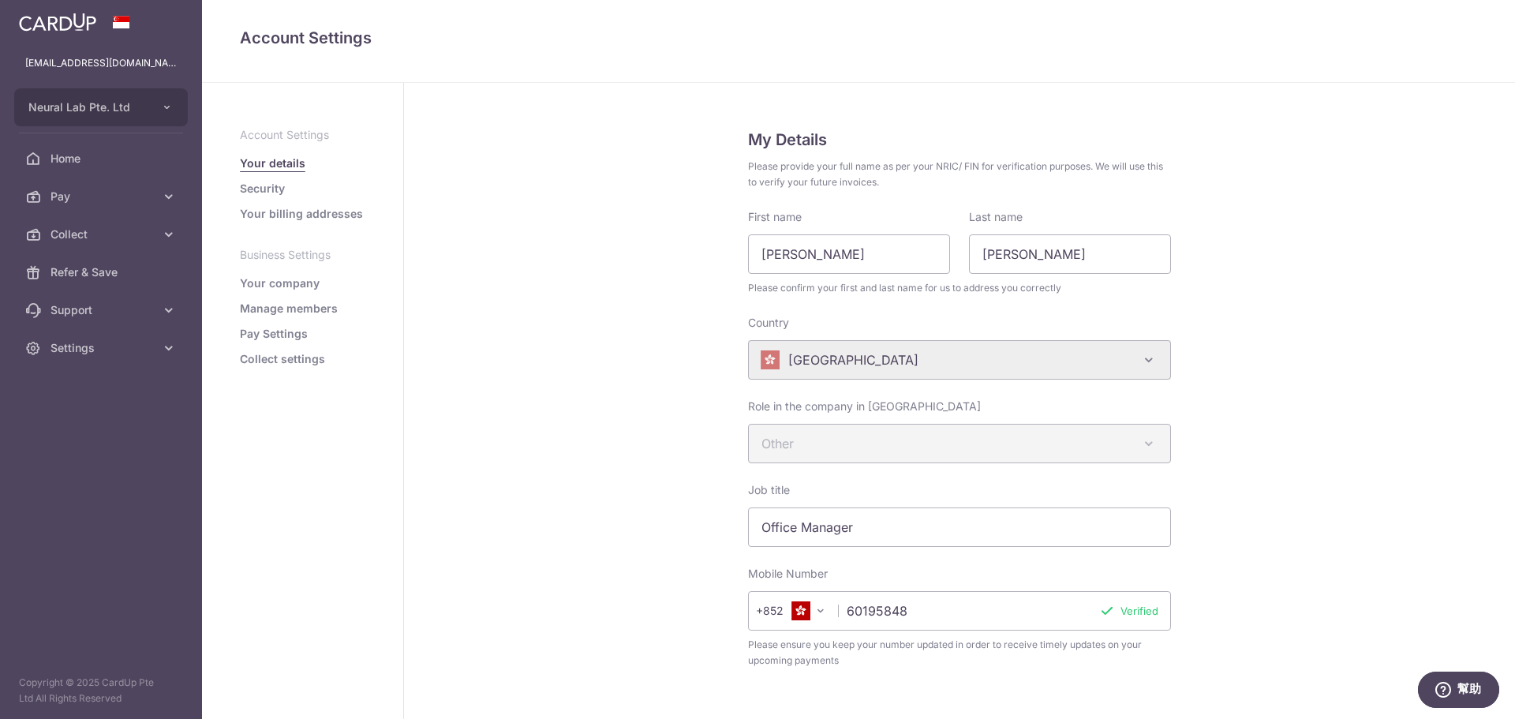 This screenshot has height=719, width=1515. I want to click on a: Your details, so click(272, 163).